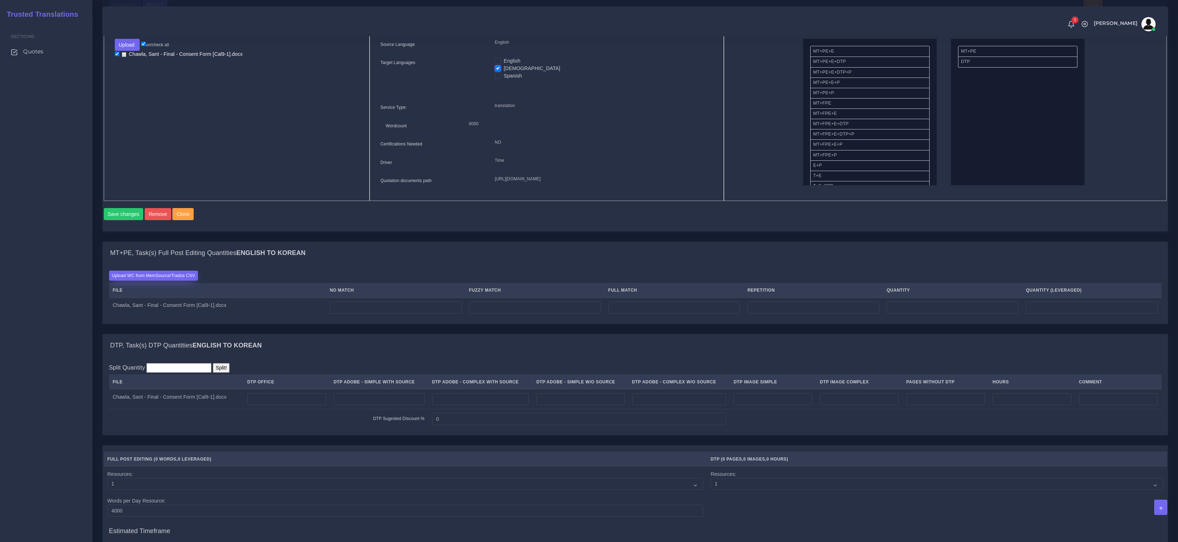  I want to click on span: 0 Images, so click(754, 459).